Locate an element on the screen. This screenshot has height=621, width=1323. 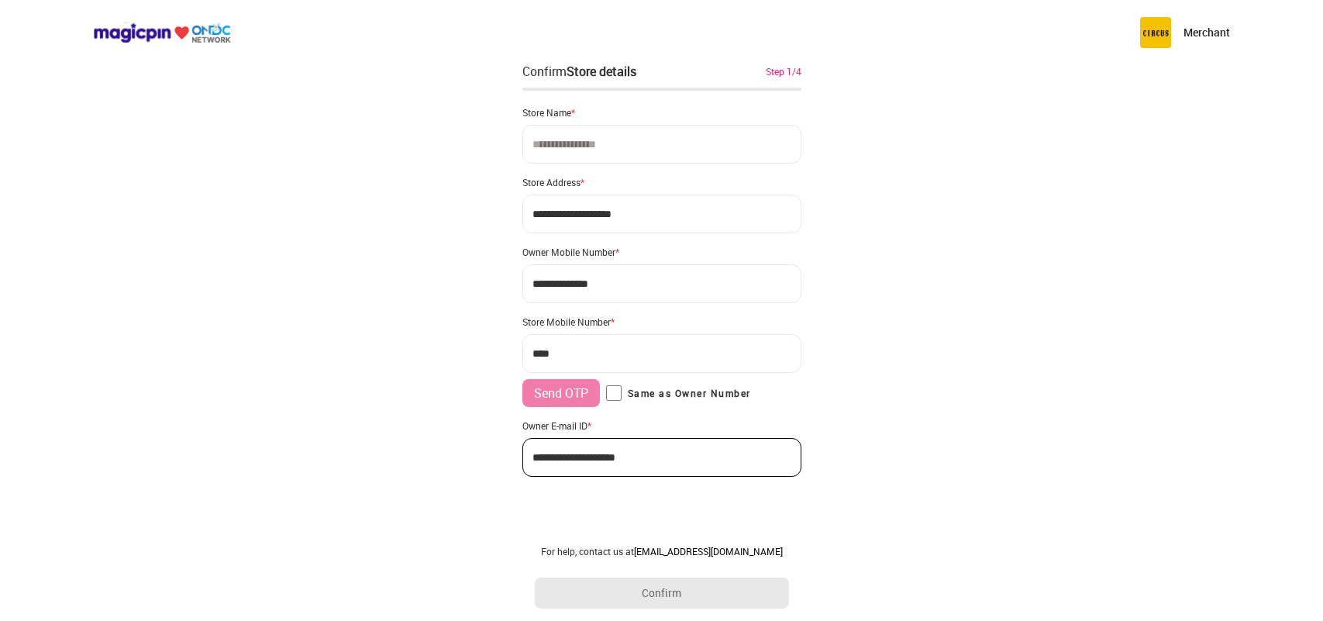
div: Confirm is located at coordinates (579, 71).